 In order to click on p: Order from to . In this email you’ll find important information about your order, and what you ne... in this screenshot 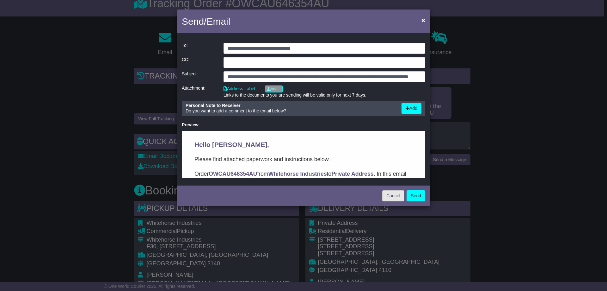, I will do `click(122, 47)`.